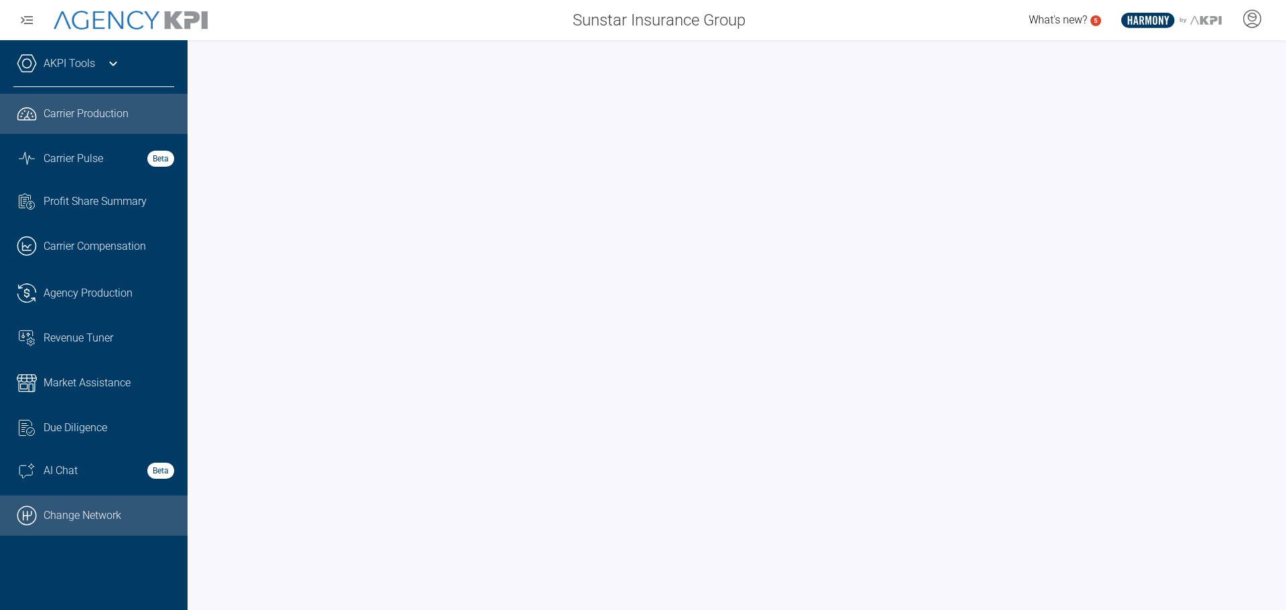 The height and width of the screenshot is (610, 1286). I want to click on img: AgencyKPI, so click(131, 20).